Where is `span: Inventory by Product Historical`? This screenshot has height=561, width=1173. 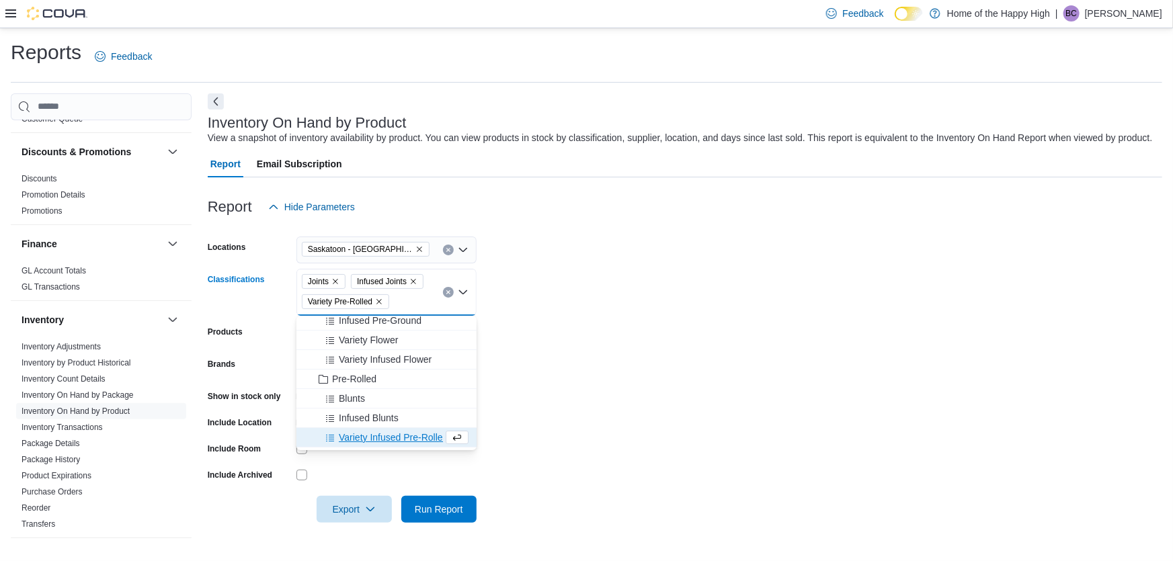 span: Inventory by Product Historical is located at coordinates (76, 363).